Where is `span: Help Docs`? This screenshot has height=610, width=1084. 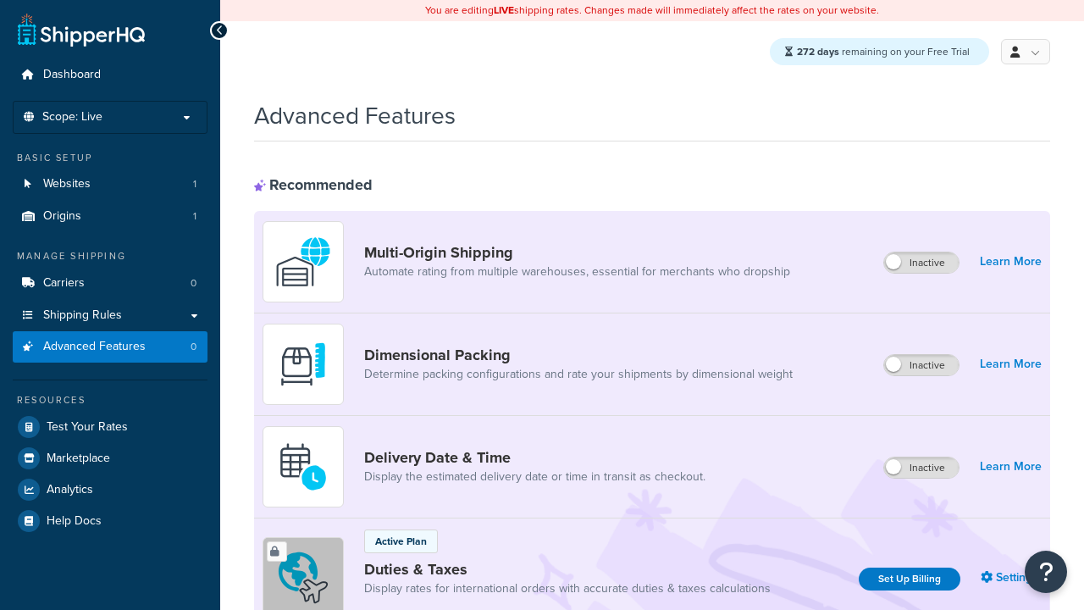
span: Help Docs is located at coordinates (74, 521).